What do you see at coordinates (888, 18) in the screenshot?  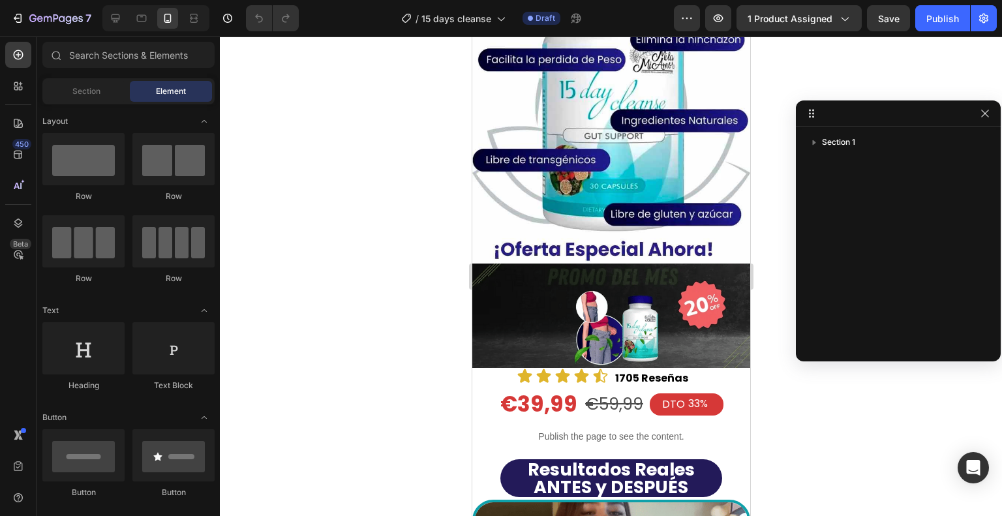 I see `span: Save` at bounding box center [888, 18].